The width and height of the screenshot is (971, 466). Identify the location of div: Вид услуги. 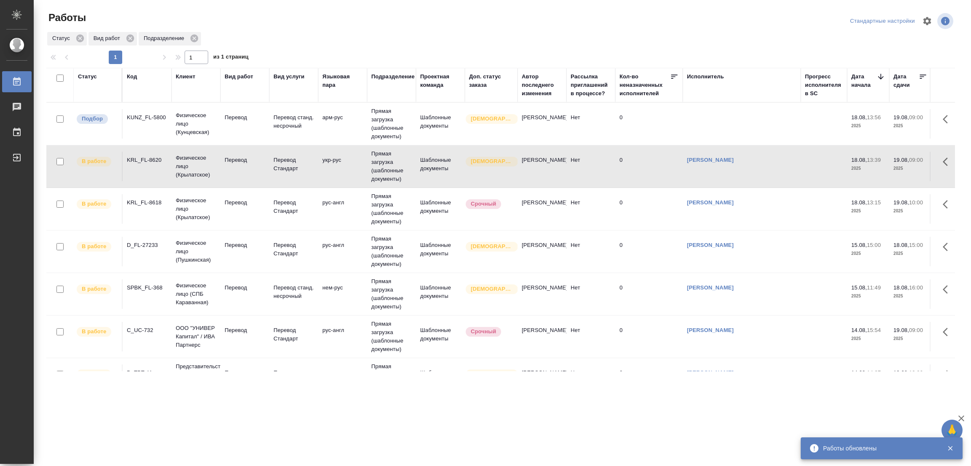
(289, 77).